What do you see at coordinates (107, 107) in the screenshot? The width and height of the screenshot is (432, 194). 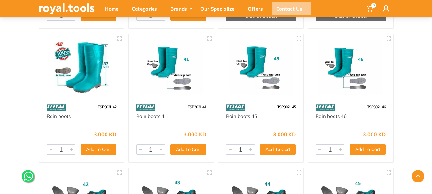 I see `span: TSP302L.42` at bounding box center [107, 107].